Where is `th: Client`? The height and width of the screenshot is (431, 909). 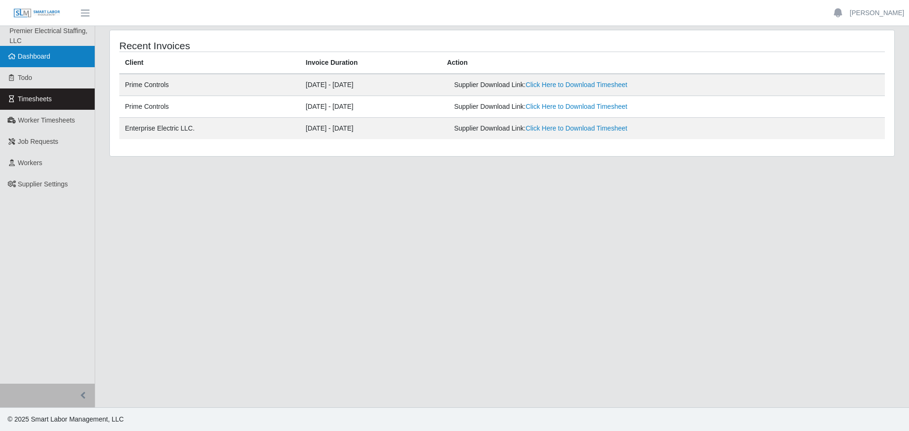 th: Client is located at coordinates (210, 63).